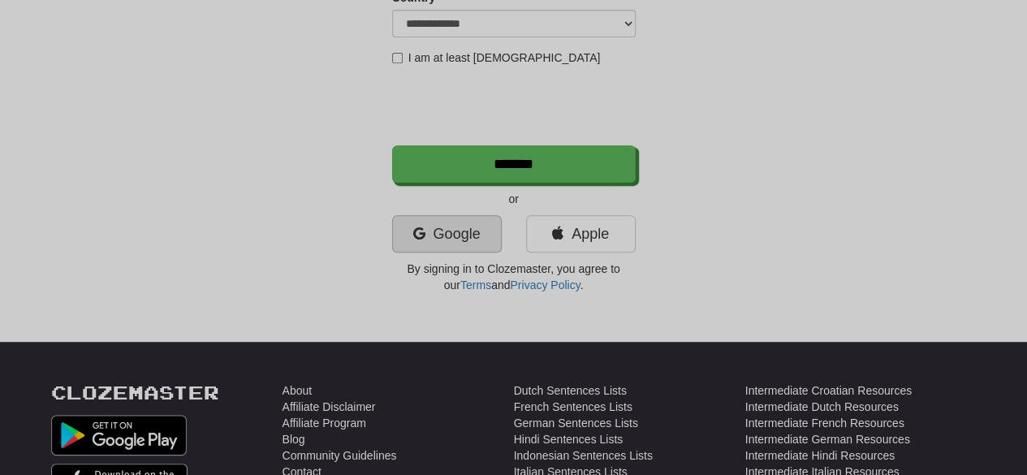 This screenshot has height=475, width=1027. What do you see at coordinates (545, 285) in the screenshot?
I see `a: Privacy Policy` at bounding box center [545, 285].